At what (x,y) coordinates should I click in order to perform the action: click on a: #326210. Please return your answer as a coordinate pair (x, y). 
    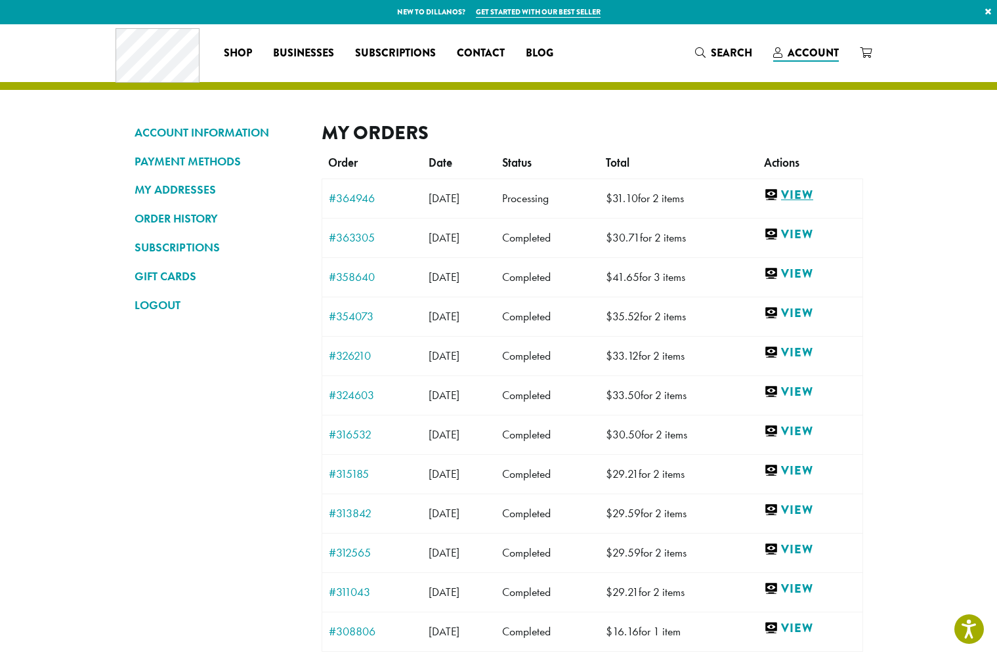
    Looking at the image, I should click on (372, 356).